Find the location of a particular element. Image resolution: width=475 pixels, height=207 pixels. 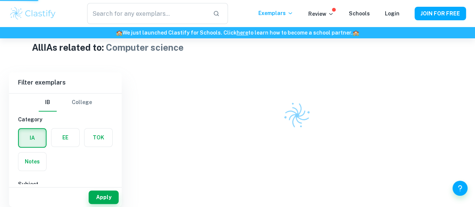

button: TOK is located at coordinates (98, 138).